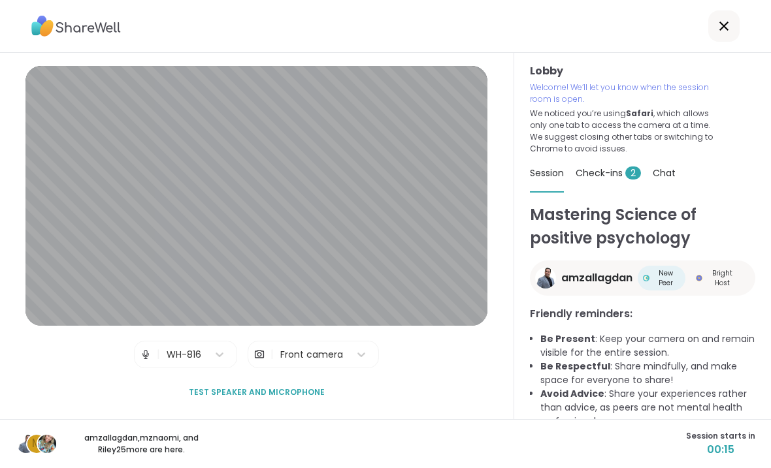 The image size is (771, 468). I want to click on span: 00:15, so click(721, 450).